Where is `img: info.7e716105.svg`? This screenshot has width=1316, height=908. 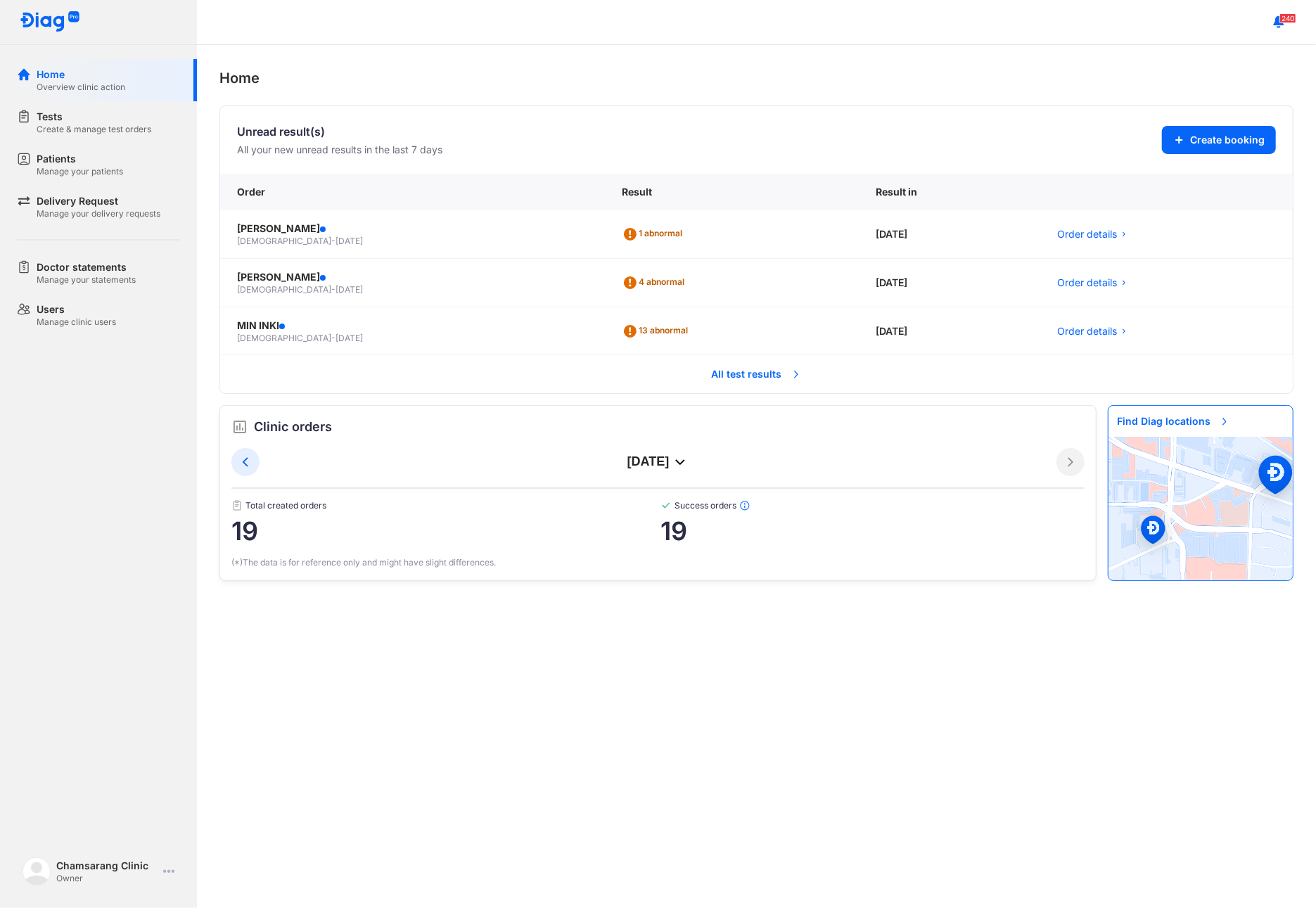 img: info.7e716105.svg is located at coordinates (745, 505).